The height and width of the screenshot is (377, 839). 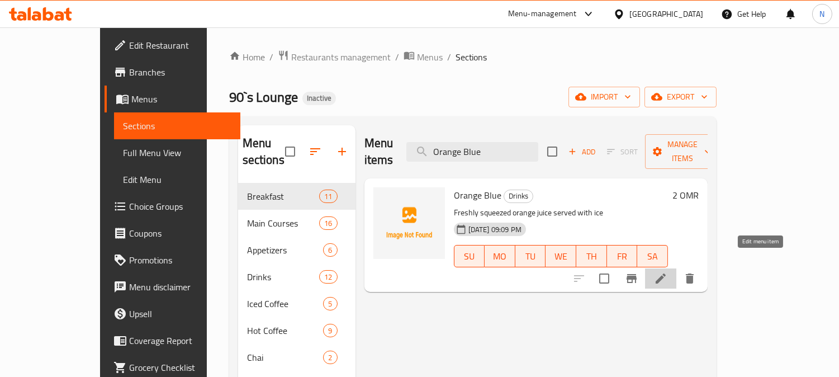 What do you see at coordinates (683, 151) in the screenshot?
I see `button: Manage items` at bounding box center [683, 151].